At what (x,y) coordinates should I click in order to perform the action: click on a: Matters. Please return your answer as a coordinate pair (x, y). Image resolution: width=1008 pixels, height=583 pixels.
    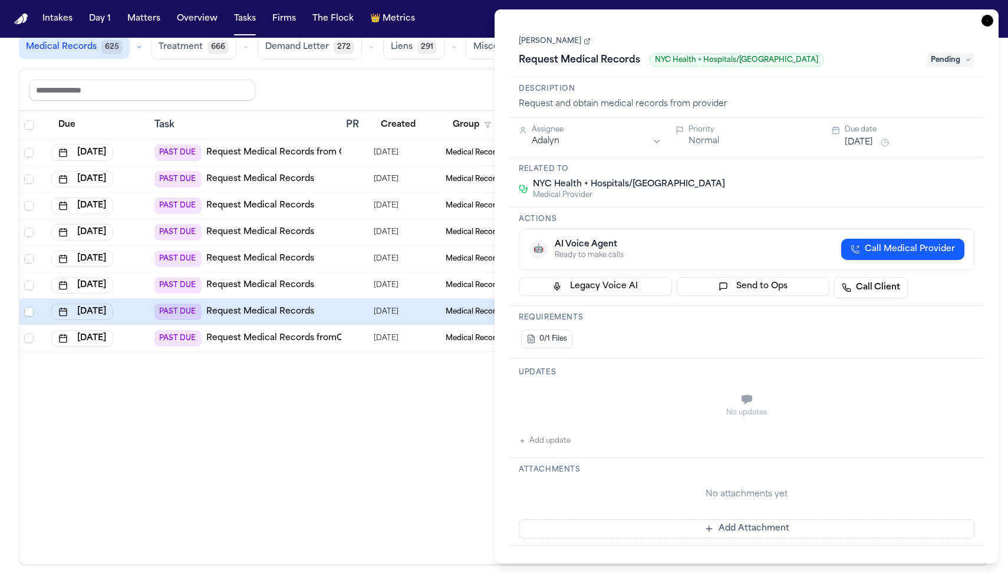
    Looking at the image, I should click on (144, 19).